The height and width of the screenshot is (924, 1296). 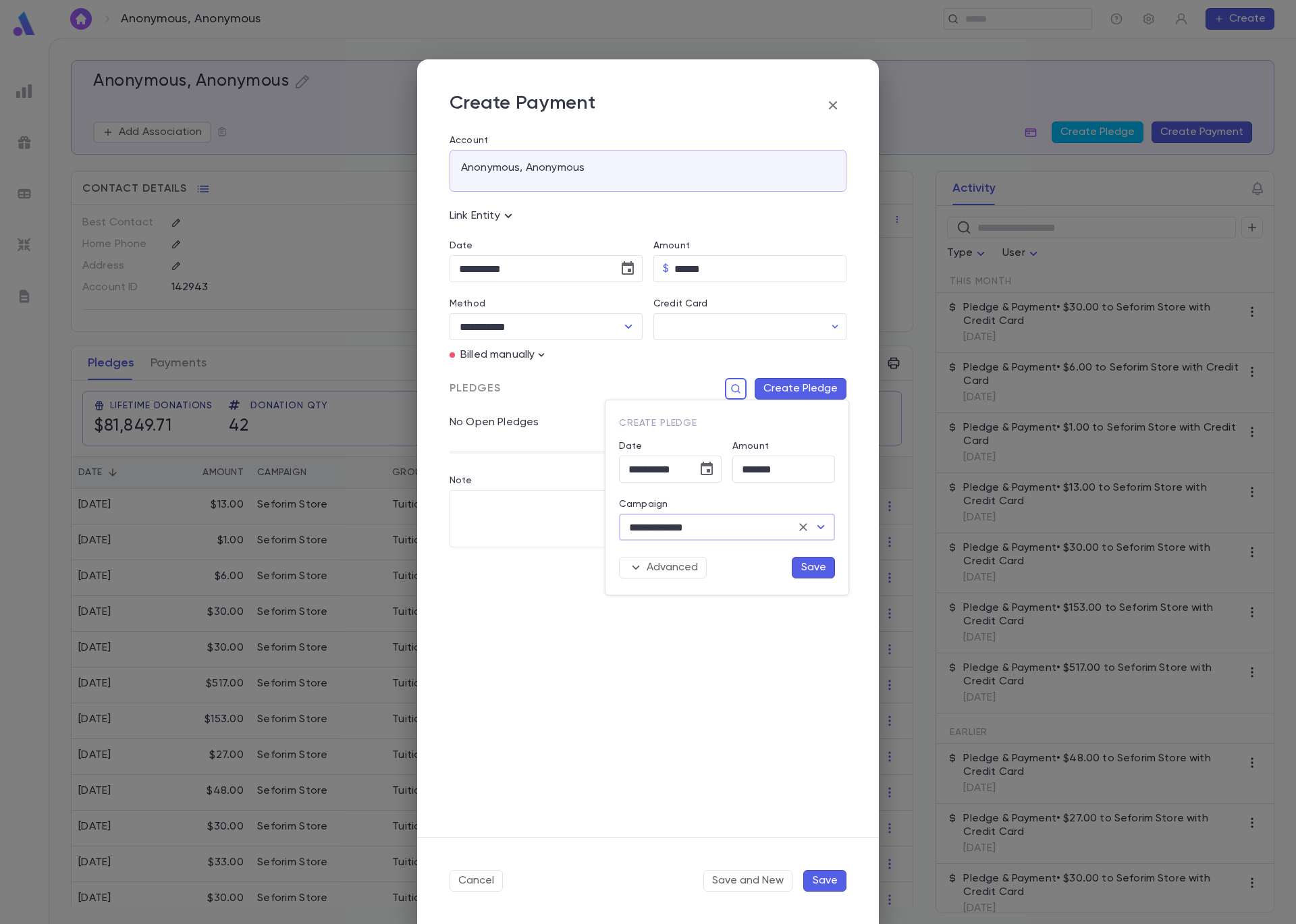 I want to click on button: Open, so click(x=820, y=527).